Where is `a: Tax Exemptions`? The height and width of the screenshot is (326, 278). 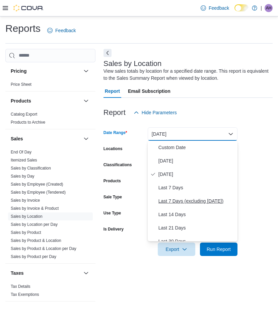
a: Tax Exemptions is located at coordinates (25, 294).